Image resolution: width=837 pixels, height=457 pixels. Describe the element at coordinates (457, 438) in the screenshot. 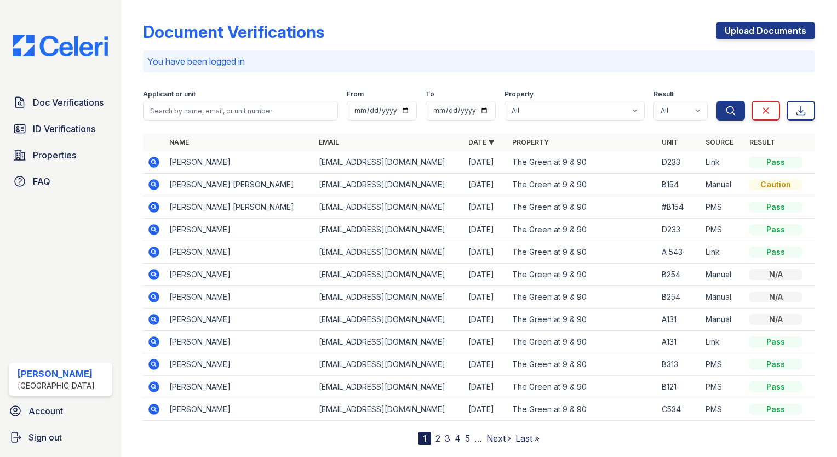

I see `a: 4` at that location.